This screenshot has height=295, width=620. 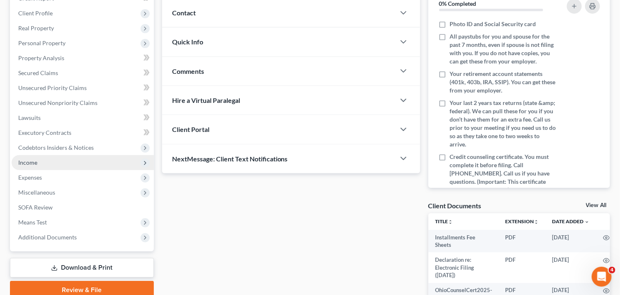 I want to click on span: Additional Documents, so click(x=47, y=237).